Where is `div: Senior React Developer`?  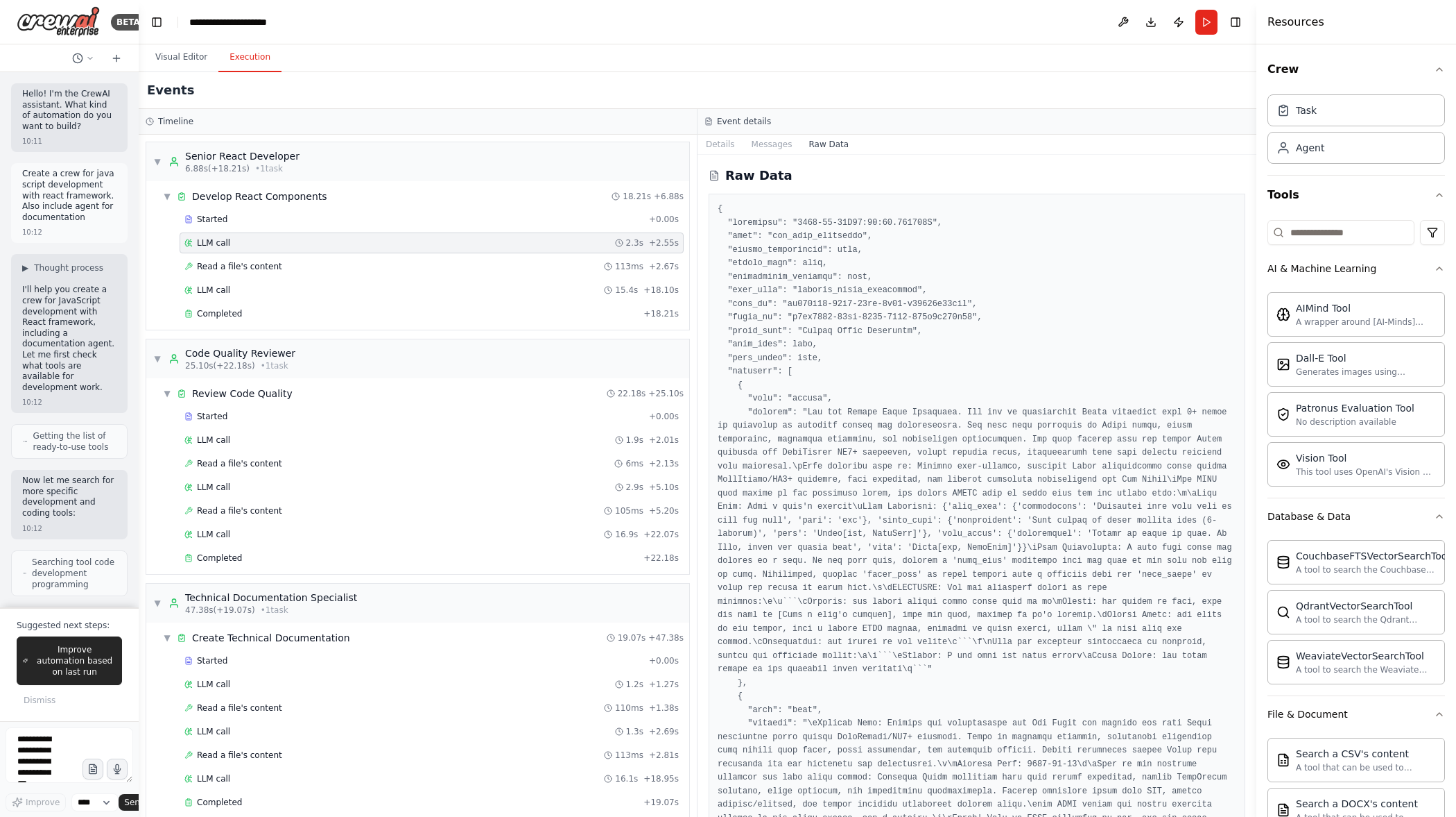 div: Senior React Developer is located at coordinates (242, 156).